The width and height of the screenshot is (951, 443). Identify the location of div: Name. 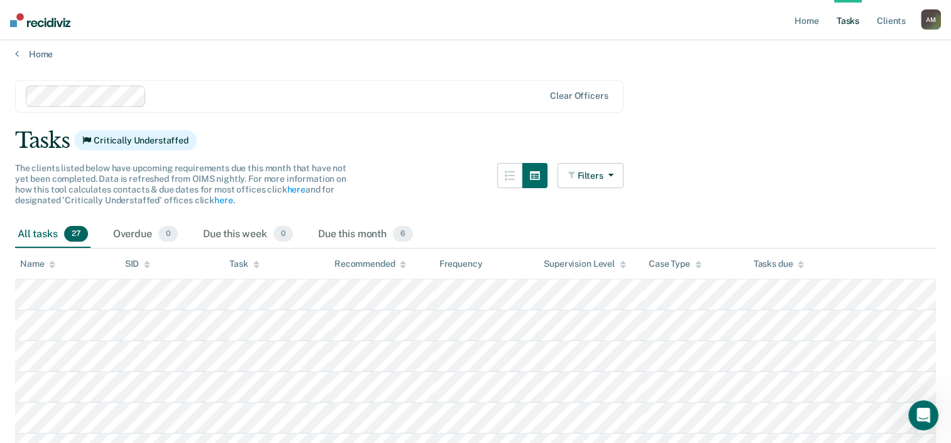
(38, 263).